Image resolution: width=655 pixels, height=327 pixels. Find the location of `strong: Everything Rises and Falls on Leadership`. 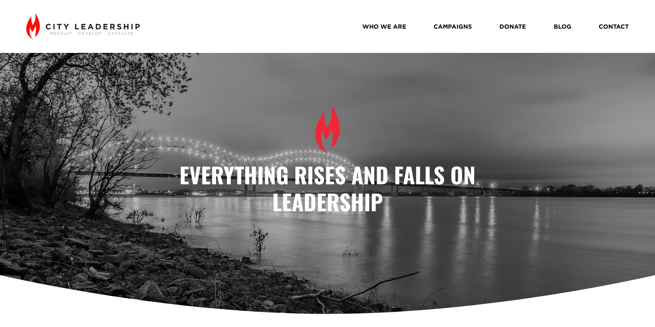

strong: Everything Rises and Falls on Leadership is located at coordinates (330, 188).